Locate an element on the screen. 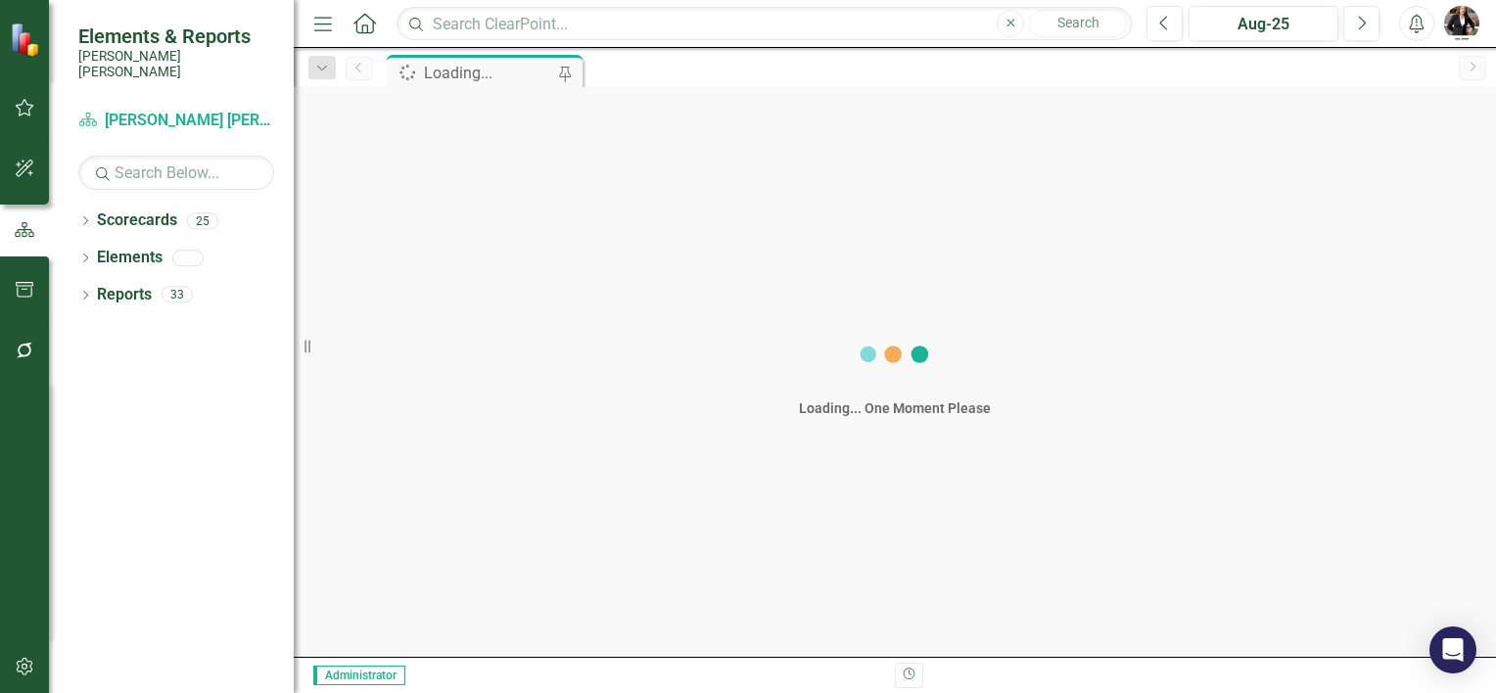 The height and width of the screenshot is (693, 1496). a: Scorecards is located at coordinates (137, 220).